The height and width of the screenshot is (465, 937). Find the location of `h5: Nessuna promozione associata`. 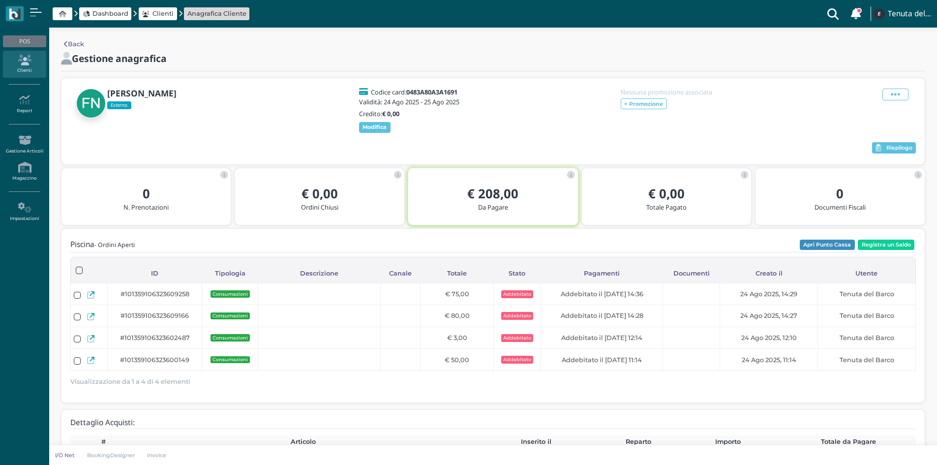

h5: Nessuna promozione associata is located at coordinates (672, 92).